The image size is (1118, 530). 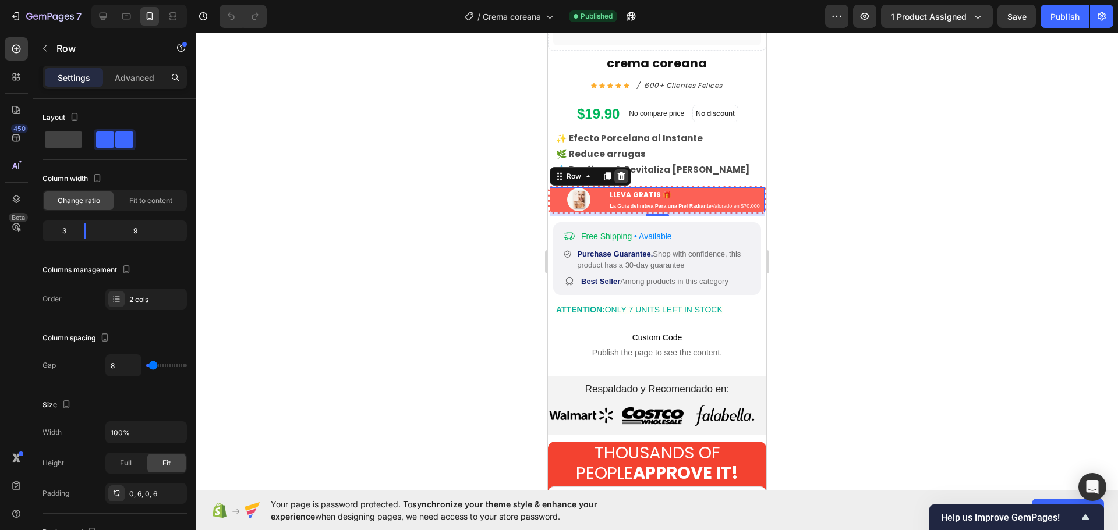 I want to click on span: 1 product assigned, so click(x=929, y=16).